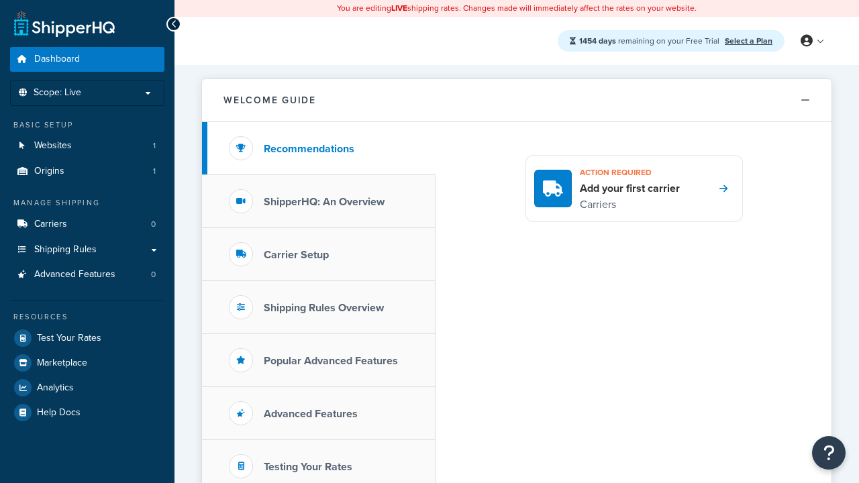 The image size is (859, 483). Describe the element at coordinates (87, 413) in the screenshot. I see `li: Help Docs` at that location.